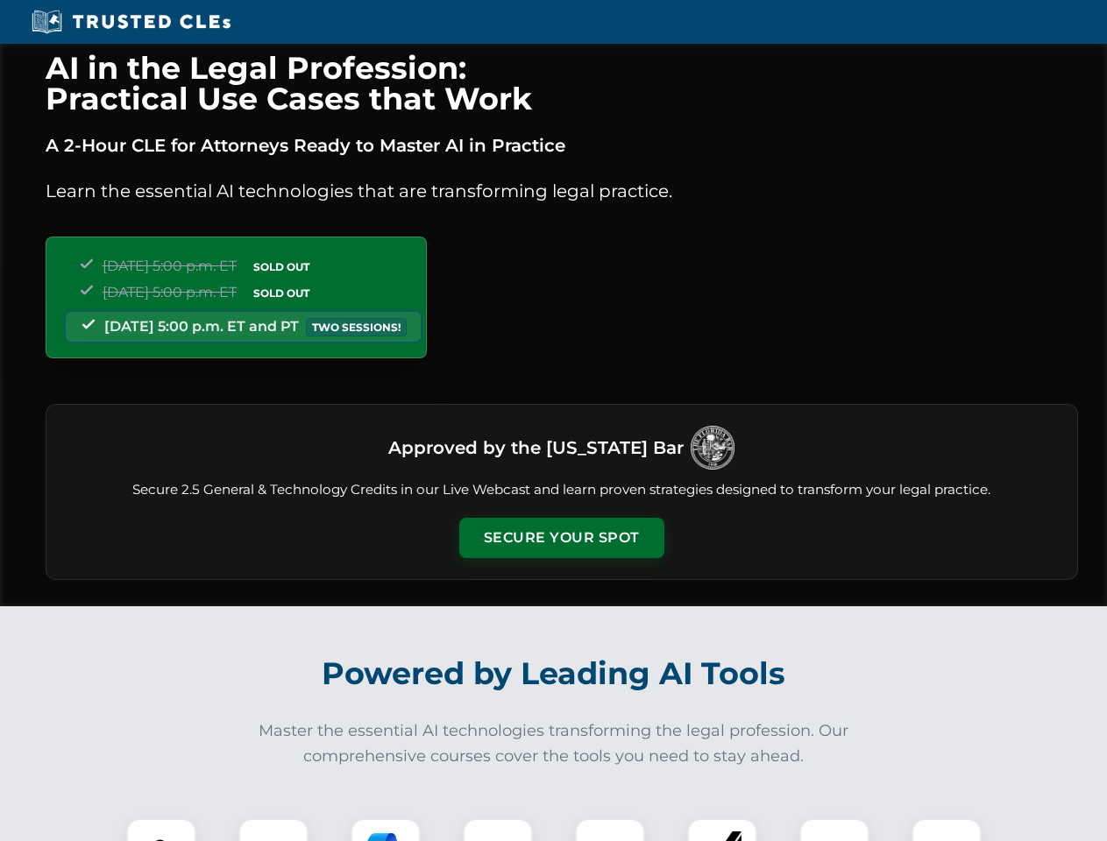 The height and width of the screenshot is (841, 1107). Describe the element at coordinates (562, 191) in the screenshot. I see `p: Learn the essential AI technologies that are transforming legal practice.` at that location.